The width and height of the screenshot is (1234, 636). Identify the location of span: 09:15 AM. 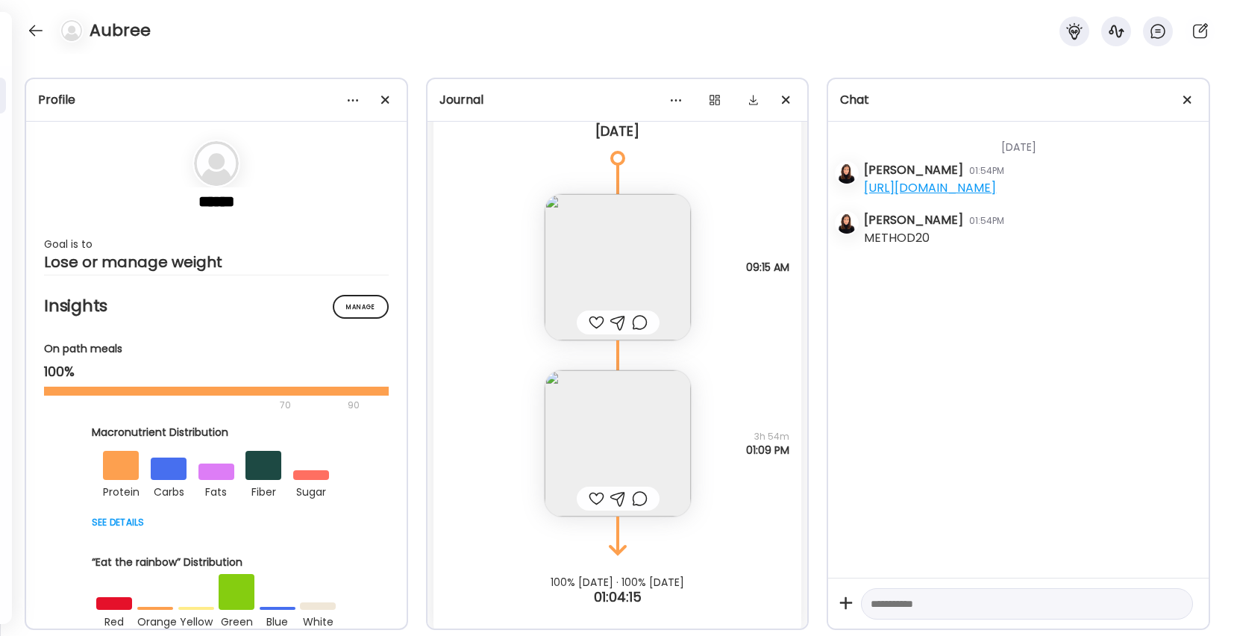
(768, 267).